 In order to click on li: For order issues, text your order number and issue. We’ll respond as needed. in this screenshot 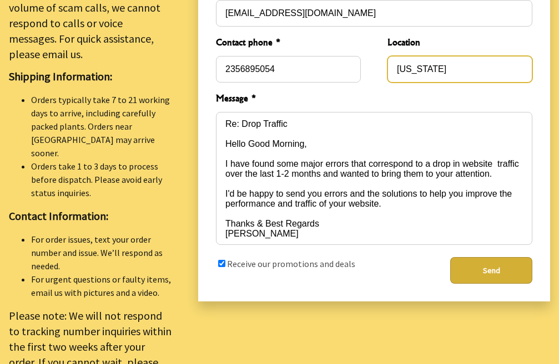, I will do `click(101, 253)`.